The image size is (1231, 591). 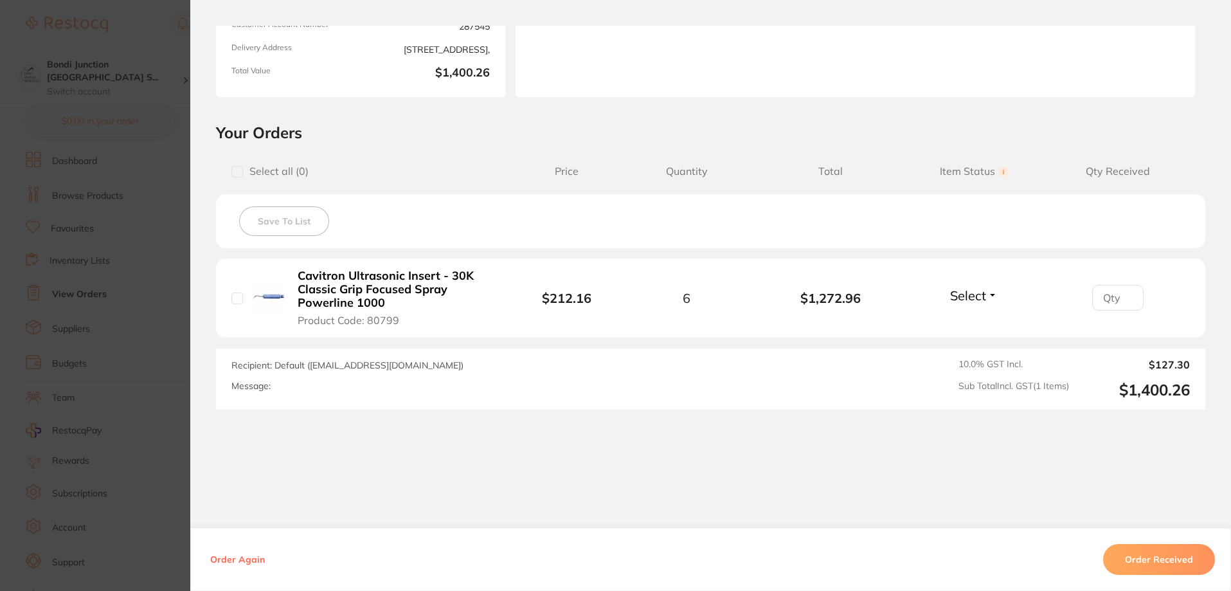 What do you see at coordinates (284, 221) in the screenshot?
I see `button: Save To List` at bounding box center [284, 221].